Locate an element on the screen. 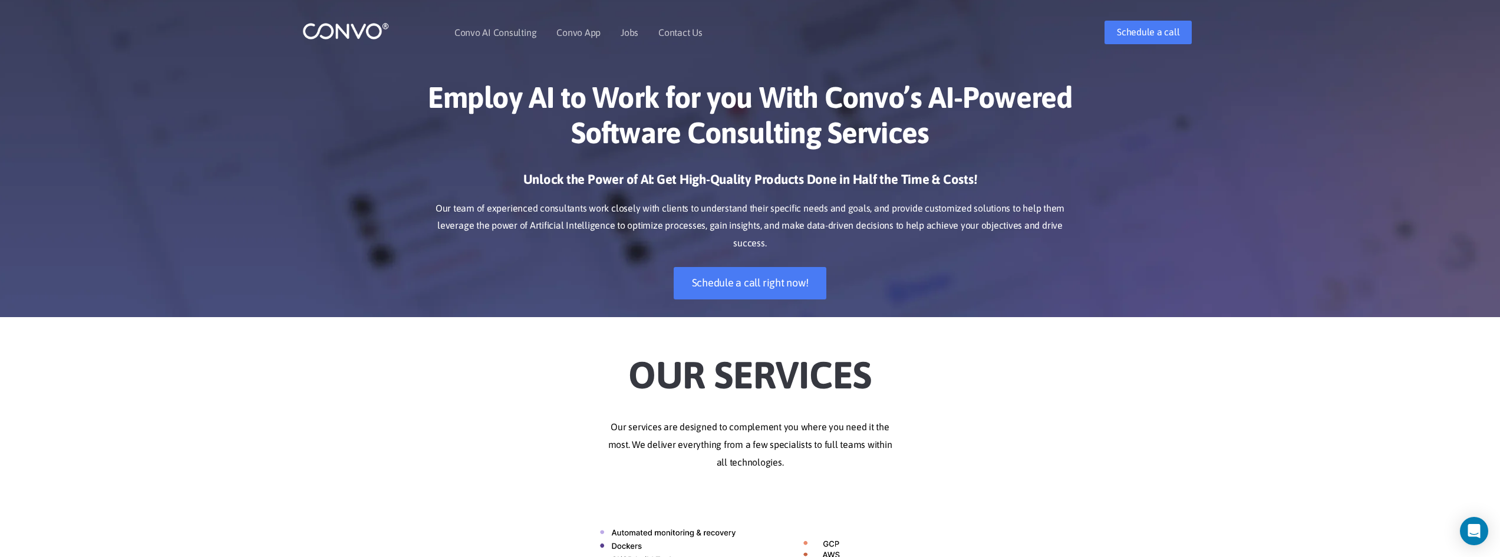  img: logo_1.png is located at coordinates (345, 31).